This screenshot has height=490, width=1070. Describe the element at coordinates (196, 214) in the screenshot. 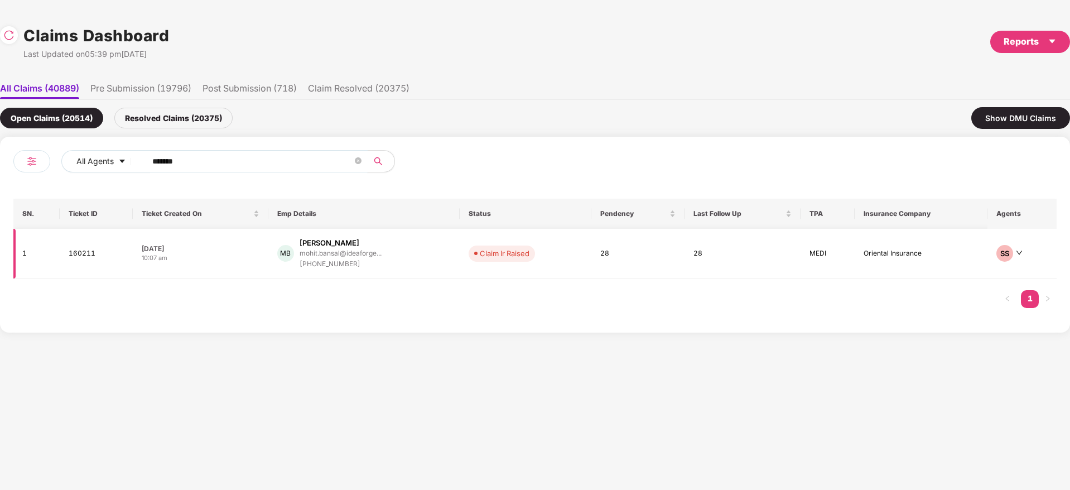

I see `span: Ticket Created On` at that location.